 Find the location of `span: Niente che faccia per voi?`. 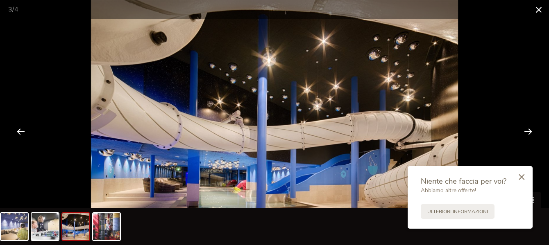

span: Niente che faccia per voi? is located at coordinates (463, 181).